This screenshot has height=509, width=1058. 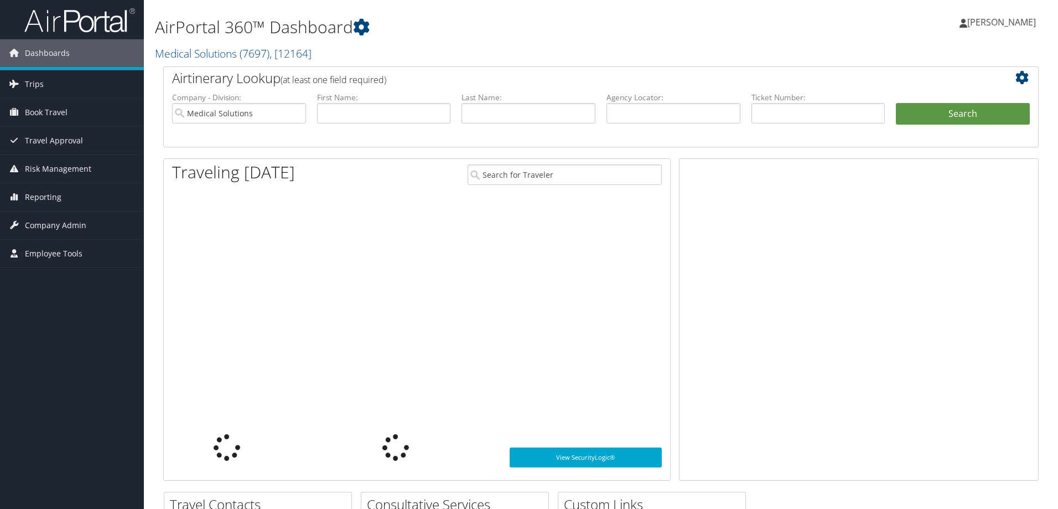 I want to click on span: Risk Management, so click(x=58, y=169).